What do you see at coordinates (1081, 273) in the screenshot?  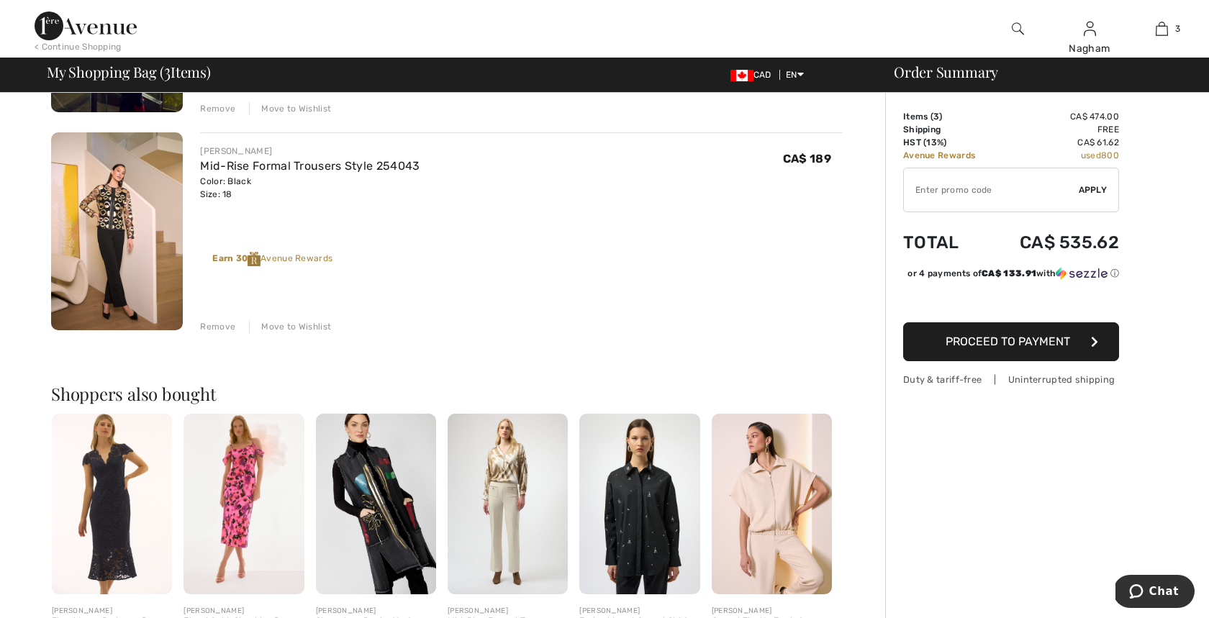 I see `img: Sezzle` at bounding box center [1081, 273].